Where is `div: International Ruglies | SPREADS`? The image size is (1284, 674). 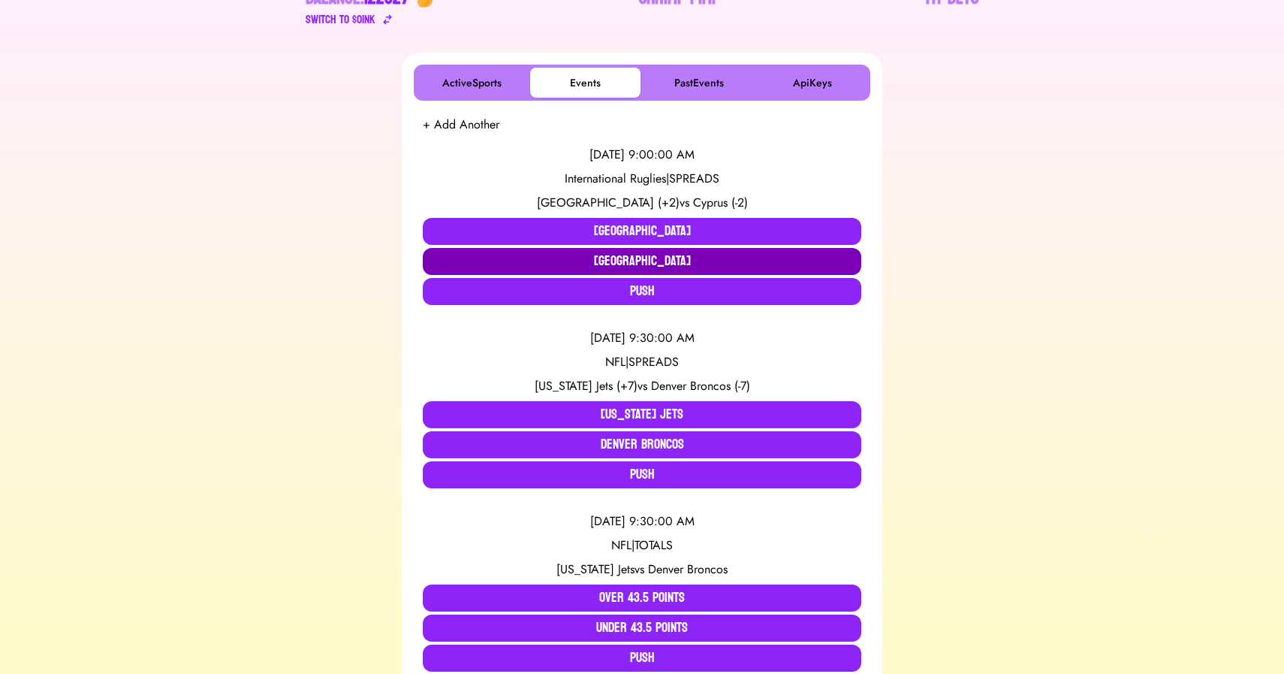 div: International Ruglies | SPREADS is located at coordinates (642, 179).